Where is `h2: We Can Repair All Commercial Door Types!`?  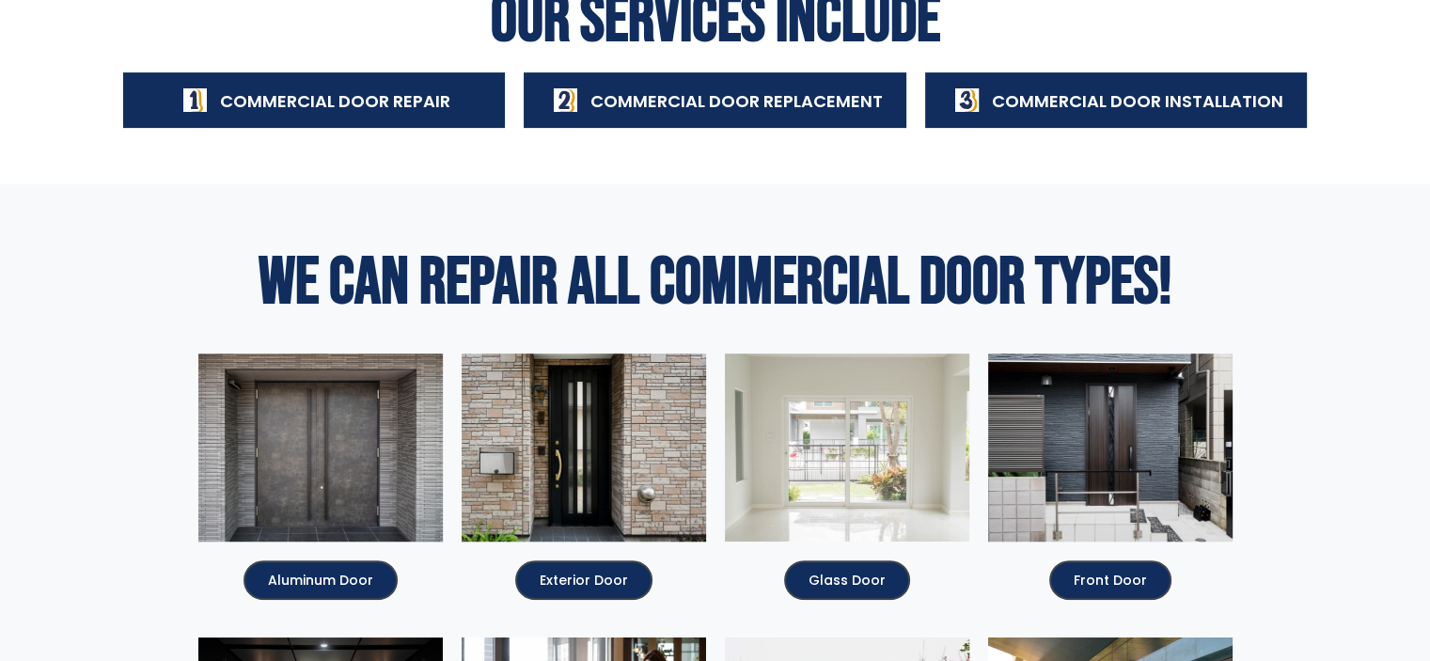
h2: We Can Repair All Commercial Door Types! is located at coordinates (716, 283).